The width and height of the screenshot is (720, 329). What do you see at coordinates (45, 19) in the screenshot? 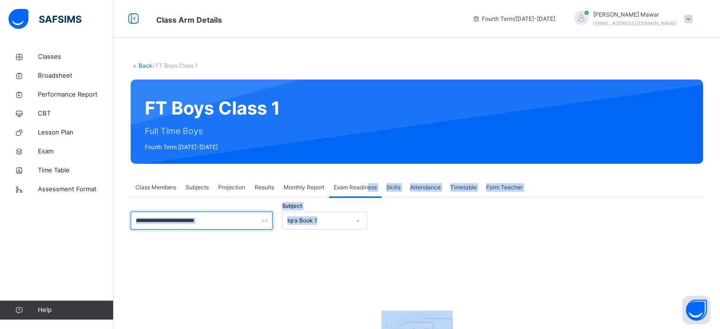
I see `img: safsims` at bounding box center [45, 19].